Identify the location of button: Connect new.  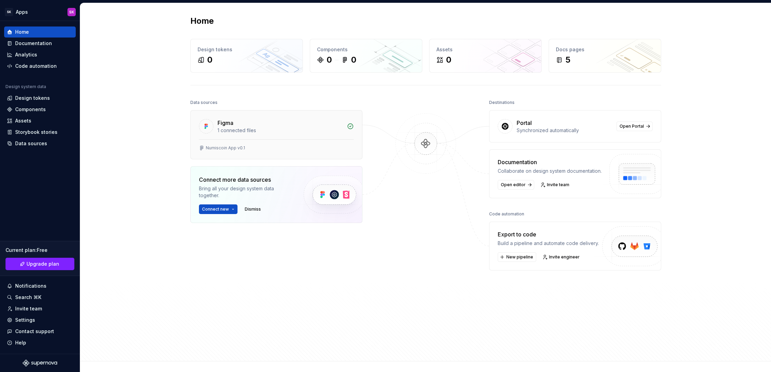
(218, 209).